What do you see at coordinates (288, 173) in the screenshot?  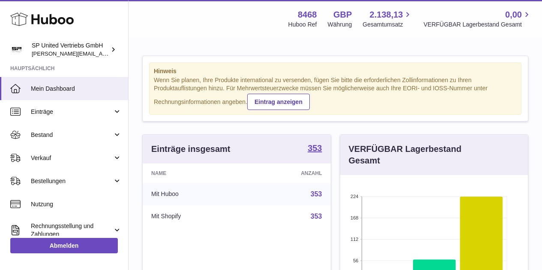 I see `th: Anzahl` at bounding box center [288, 173].